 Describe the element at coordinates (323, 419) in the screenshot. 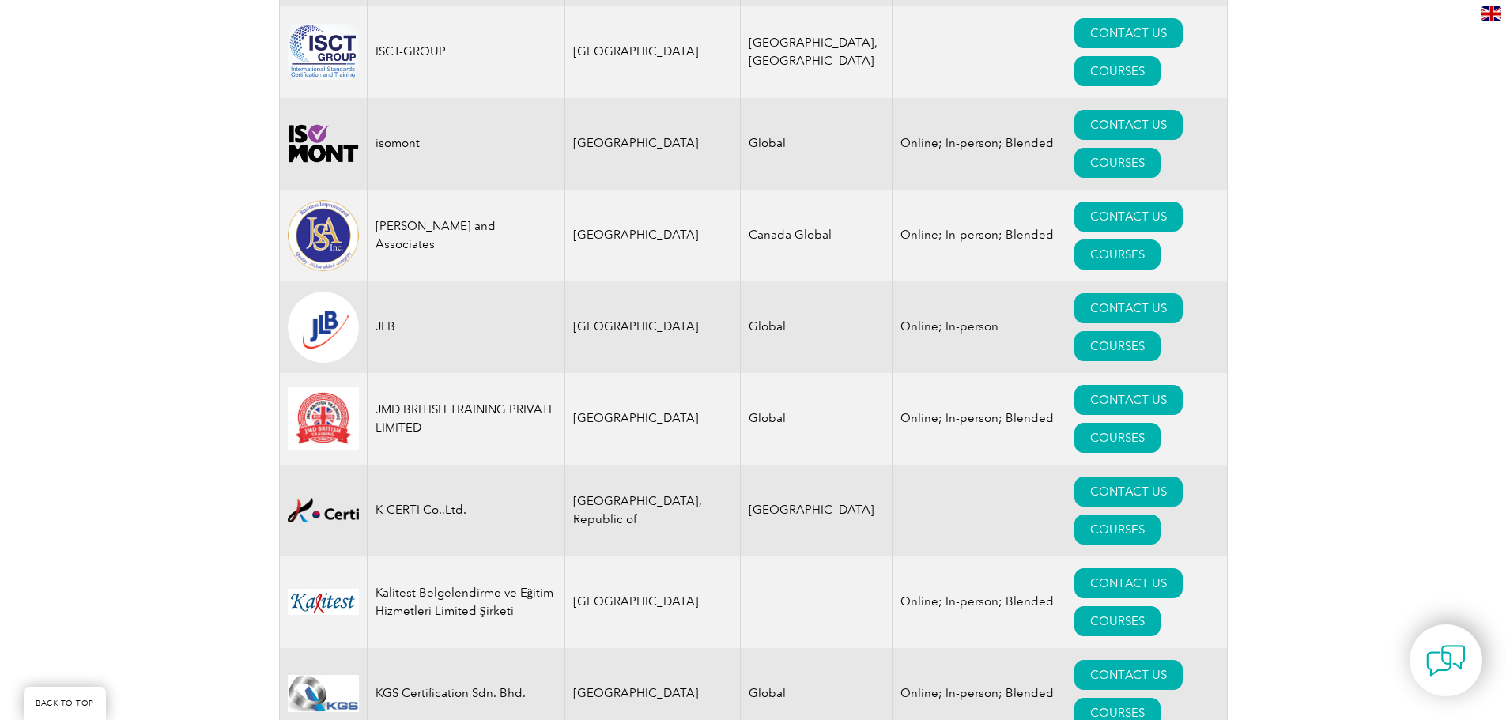

I see `img: 8e265a20-6f61-f011-bec2-000d3acaf2fb-logo.jpg` at that location.